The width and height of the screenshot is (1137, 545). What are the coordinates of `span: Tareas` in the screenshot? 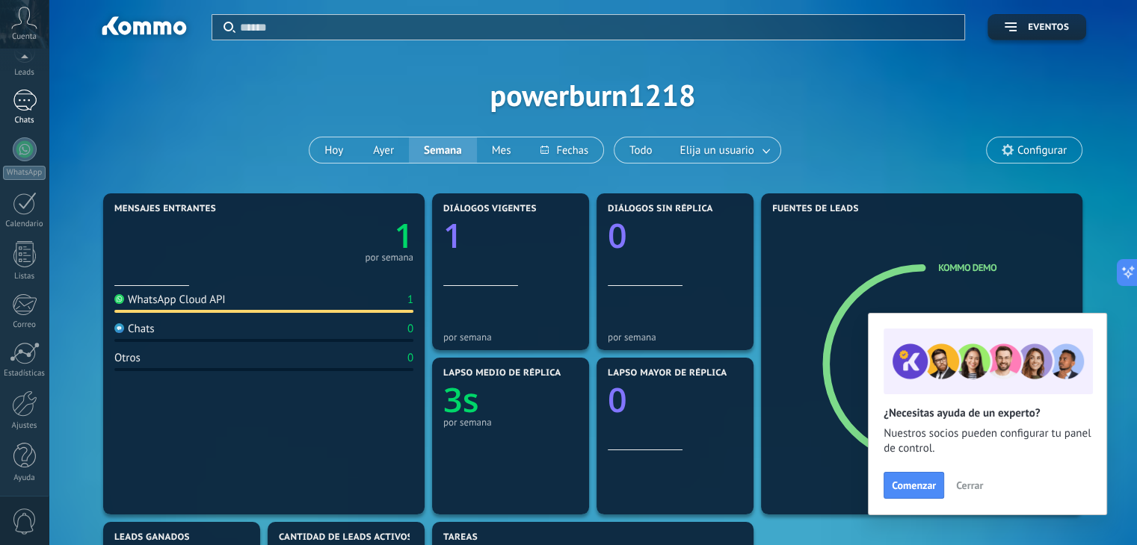 It's located at (460, 538).